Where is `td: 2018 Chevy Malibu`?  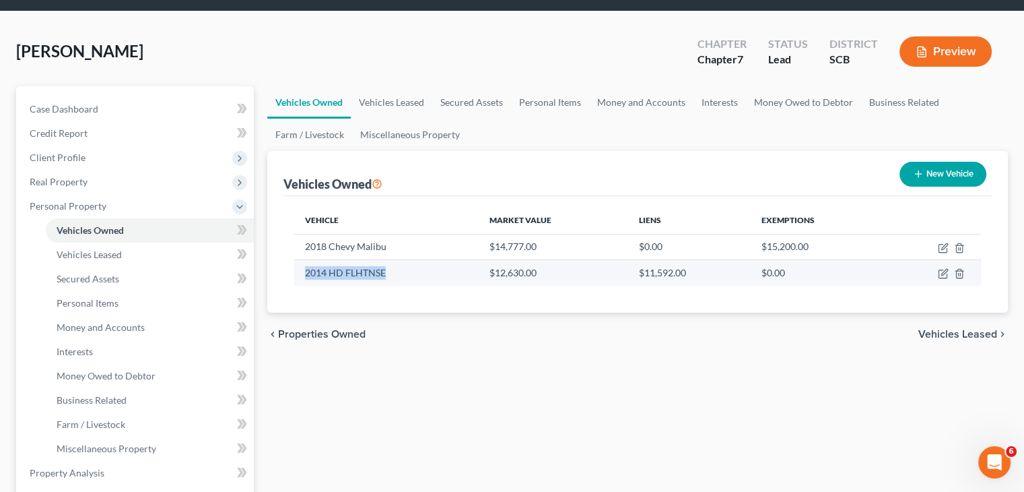 td: 2018 Chevy Malibu is located at coordinates (387, 247).